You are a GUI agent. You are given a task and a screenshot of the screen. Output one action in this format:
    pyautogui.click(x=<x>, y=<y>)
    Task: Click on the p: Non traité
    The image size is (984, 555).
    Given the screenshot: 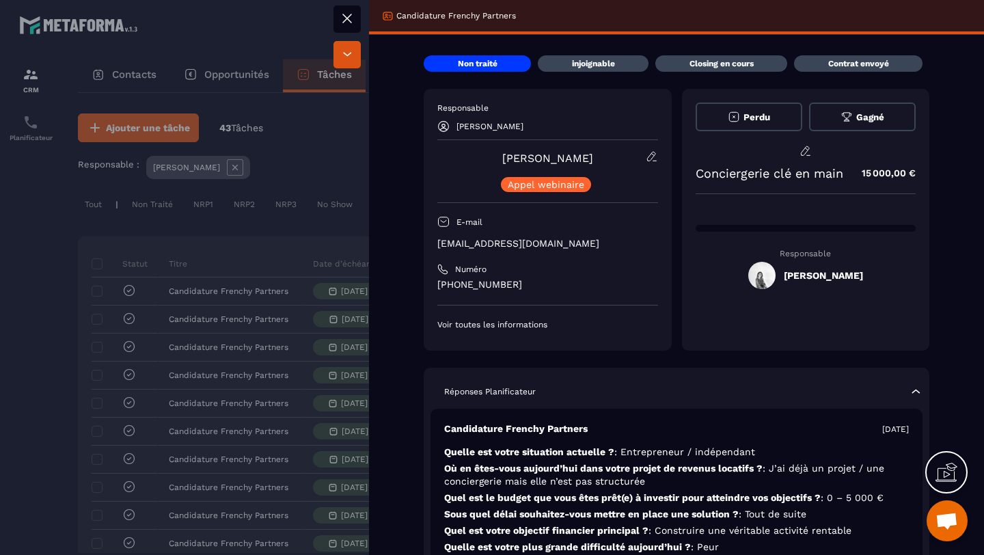 What is the action you would take?
    pyautogui.click(x=478, y=64)
    